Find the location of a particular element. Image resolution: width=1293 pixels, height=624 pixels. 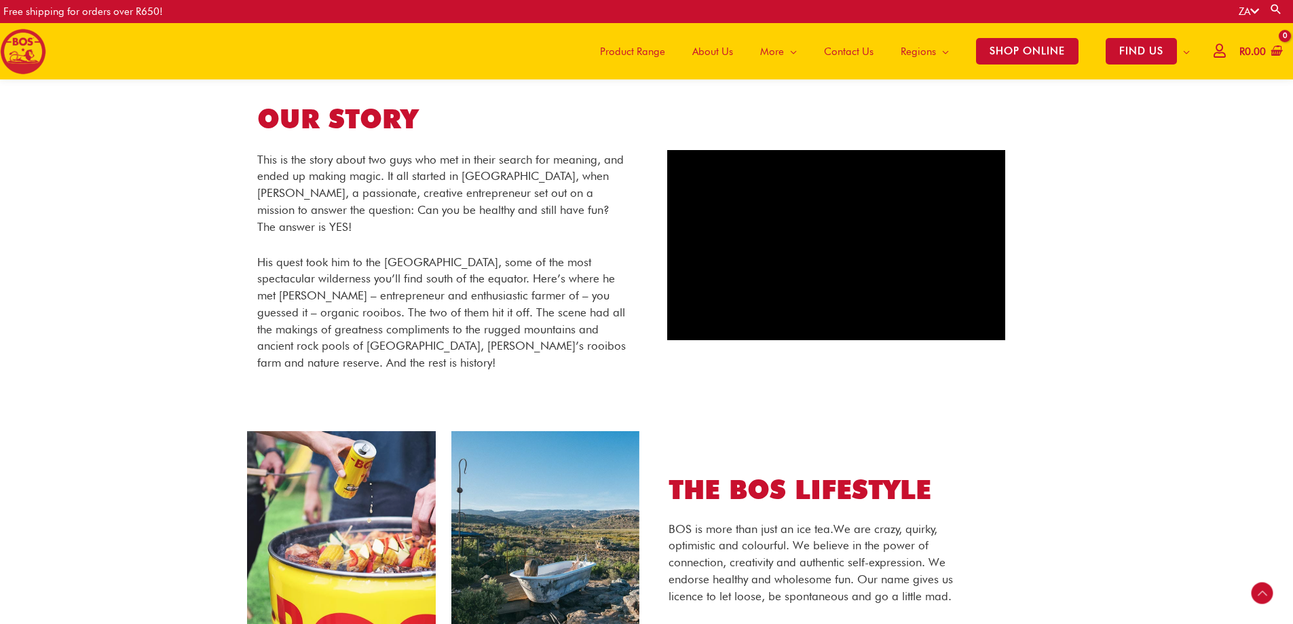

bdi: 0.00 is located at coordinates (1252, 52).